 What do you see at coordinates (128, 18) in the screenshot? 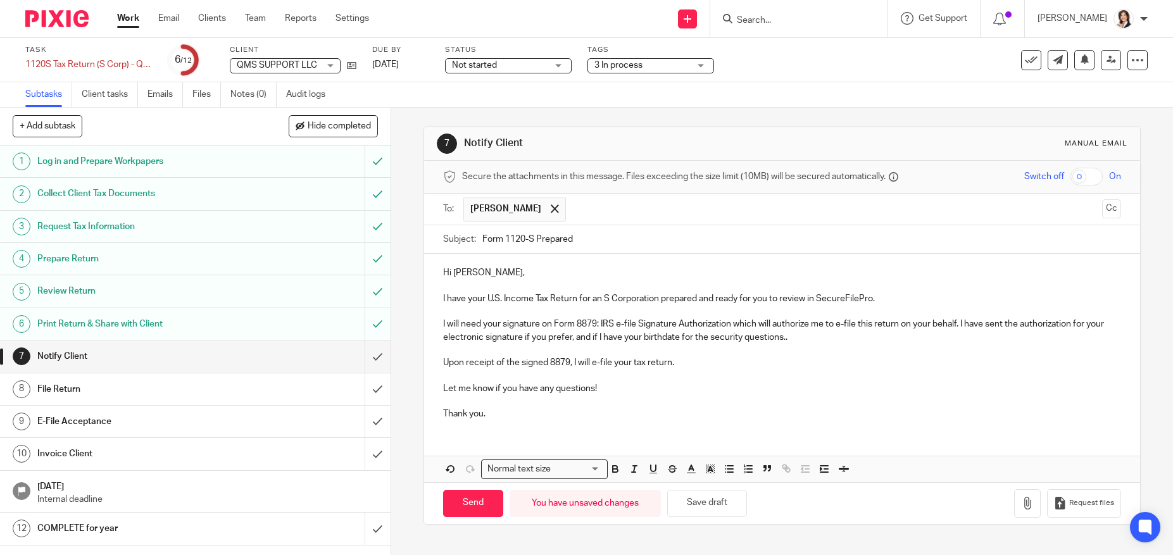
I see `a: Work` at bounding box center [128, 18].